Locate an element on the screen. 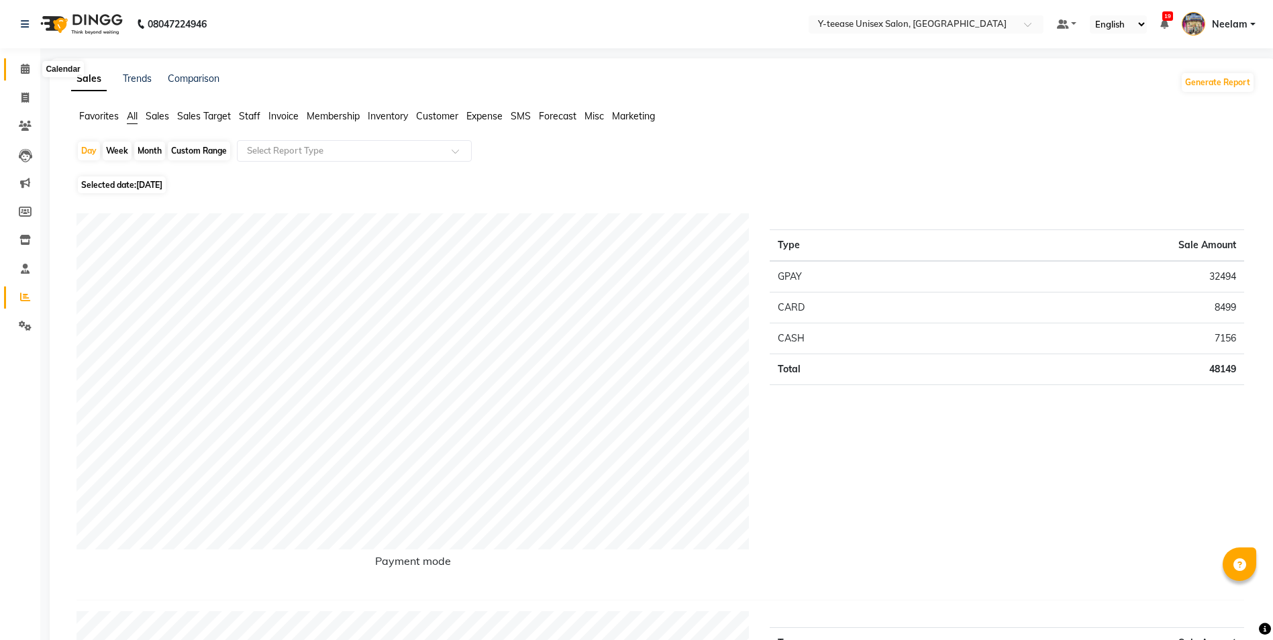 The height and width of the screenshot is (640, 1273). span: Inventory is located at coordinates (388, 116).